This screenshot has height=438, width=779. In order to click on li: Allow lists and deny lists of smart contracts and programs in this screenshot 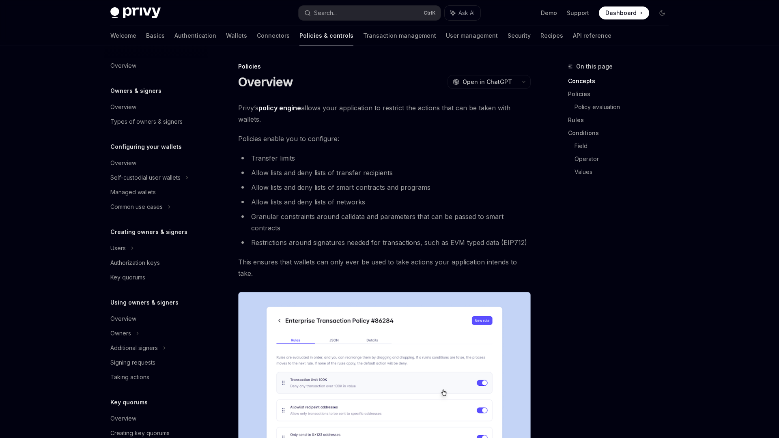, I will do `click(384, 187)`.